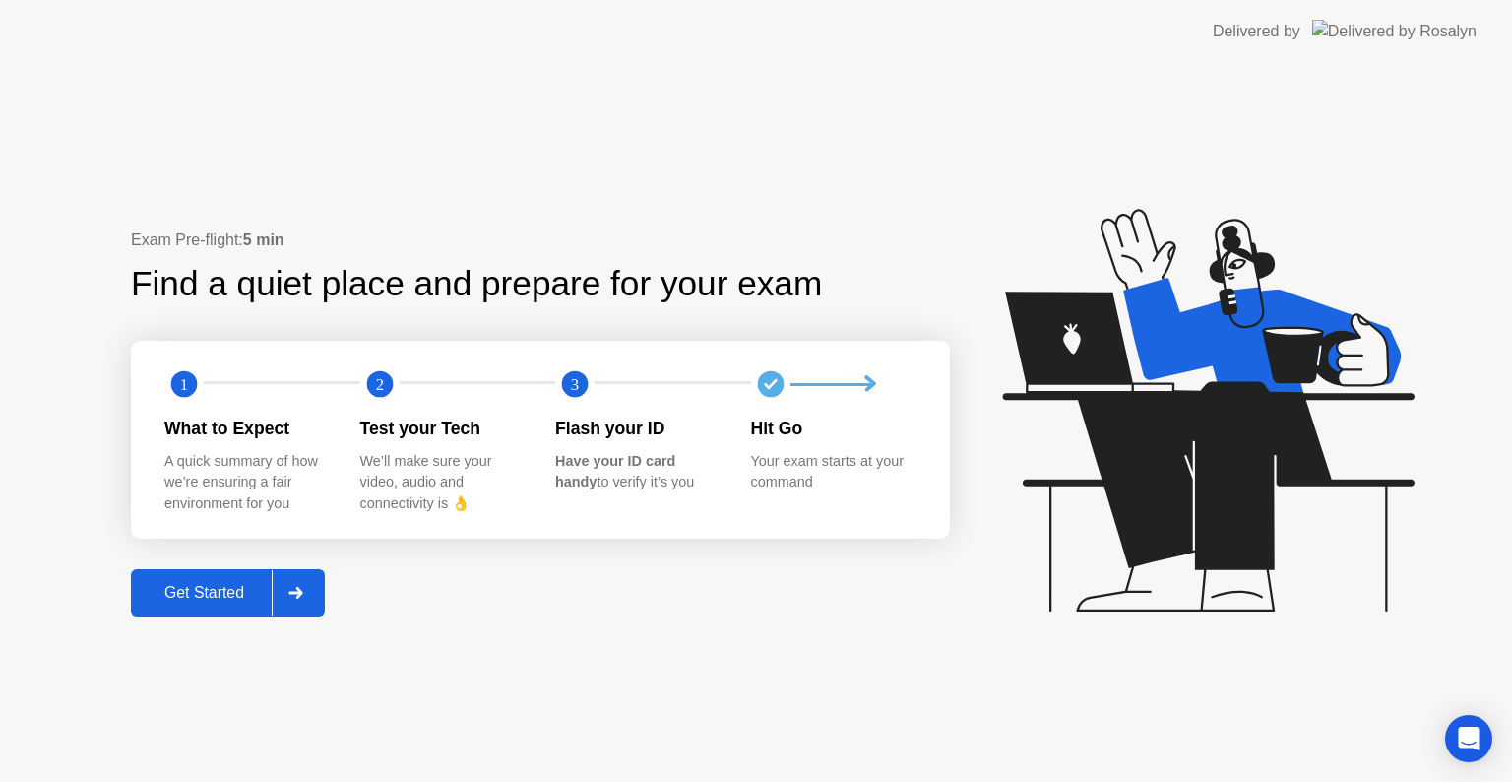 Image resolution: width=1512 pixels, height=782 pixels. Describe the element at coordinates (246, 428) in the screenshot. I see `div: What to Expect` at that location.